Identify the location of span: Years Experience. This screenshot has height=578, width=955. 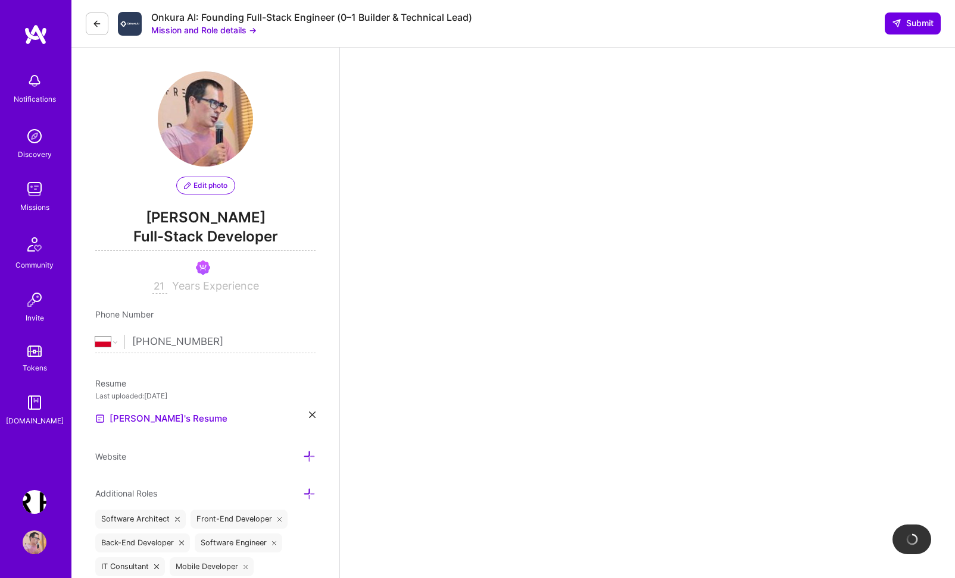
(215, 286).